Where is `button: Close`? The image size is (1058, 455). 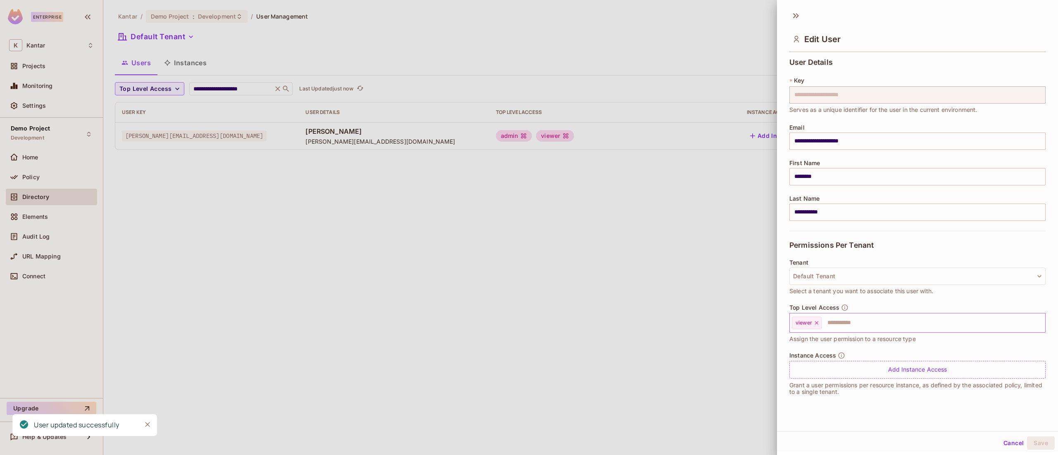 button: Close is located at coordinates (148, 425).